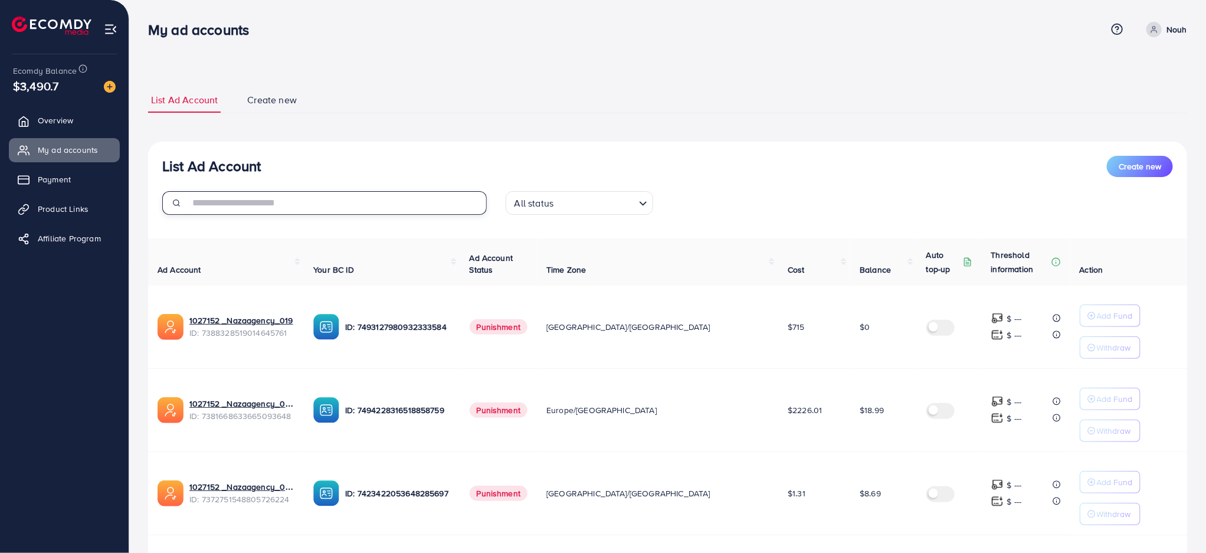  Describe the element at coordinates (211, 166) in the screenshot. I see `h3: List Ad Account` at that location.